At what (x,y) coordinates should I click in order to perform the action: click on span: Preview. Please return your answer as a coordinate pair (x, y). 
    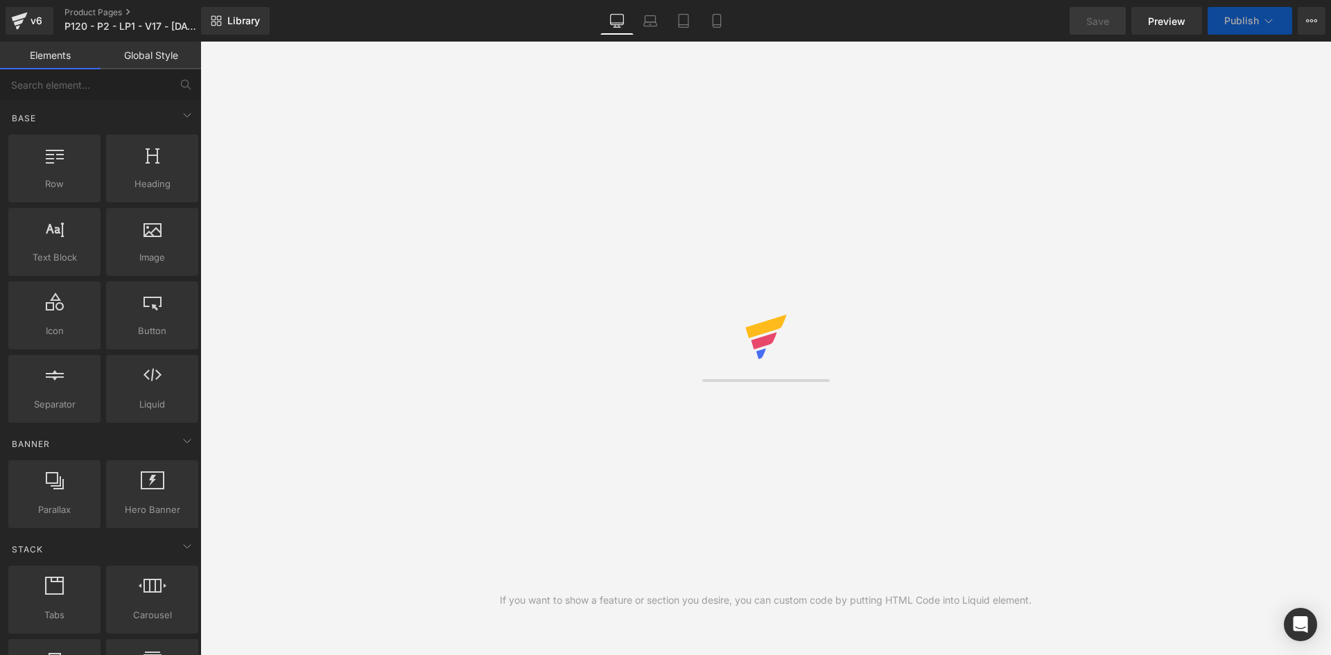
    Looking at the image, I should click on (1167, 21).